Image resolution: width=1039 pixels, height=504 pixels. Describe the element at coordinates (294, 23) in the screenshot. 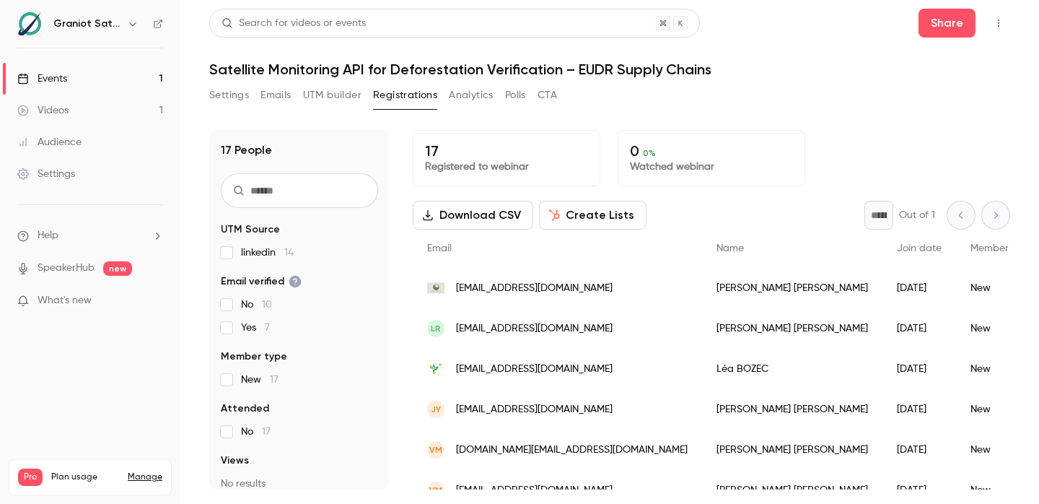

I see `div: Search for videos or events` at that location.